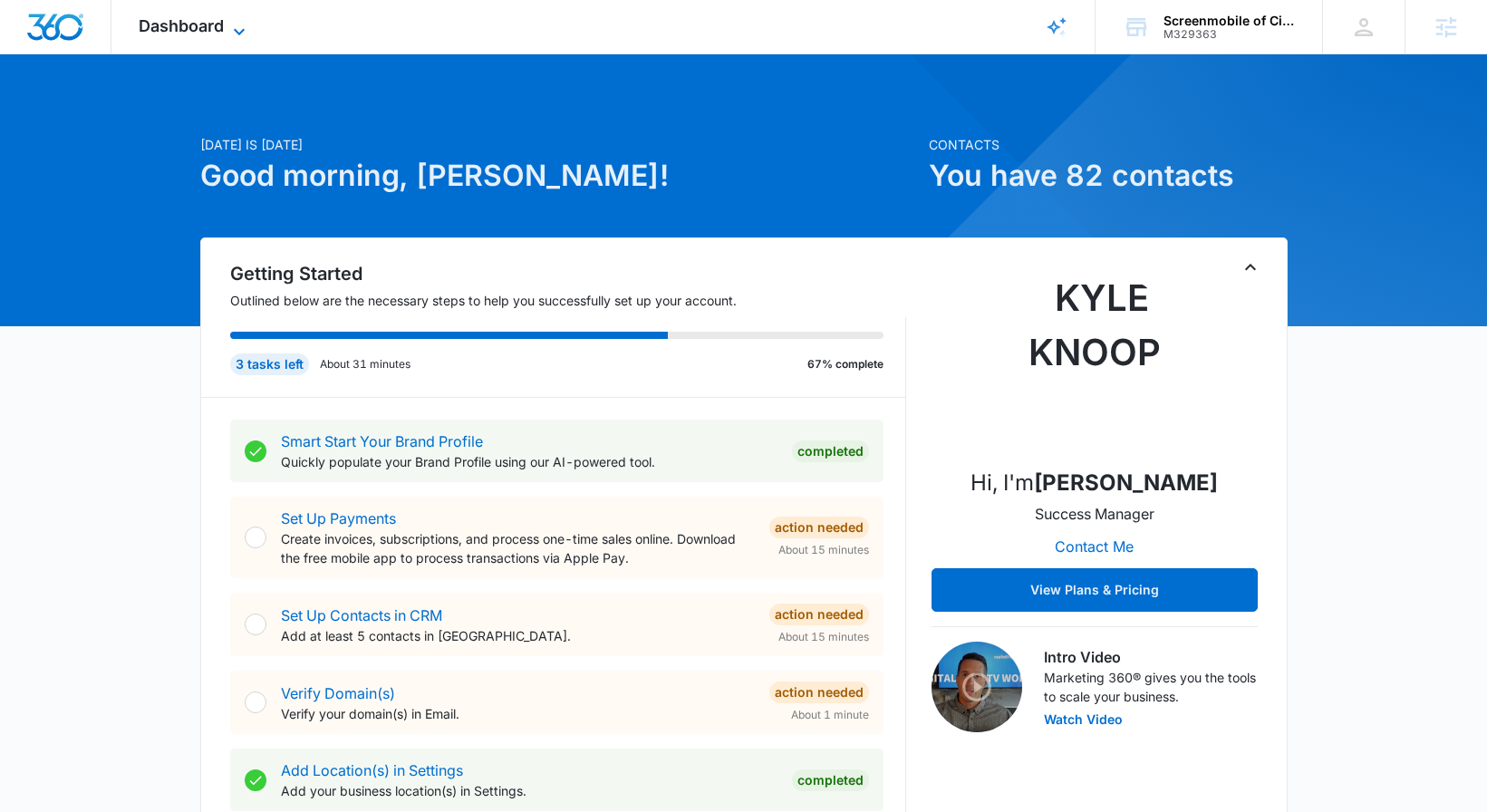  What do you see at coordinates (338, 518) in the screenshot?
I see `a: Set Up Payments` at bounding box center [338, 518].